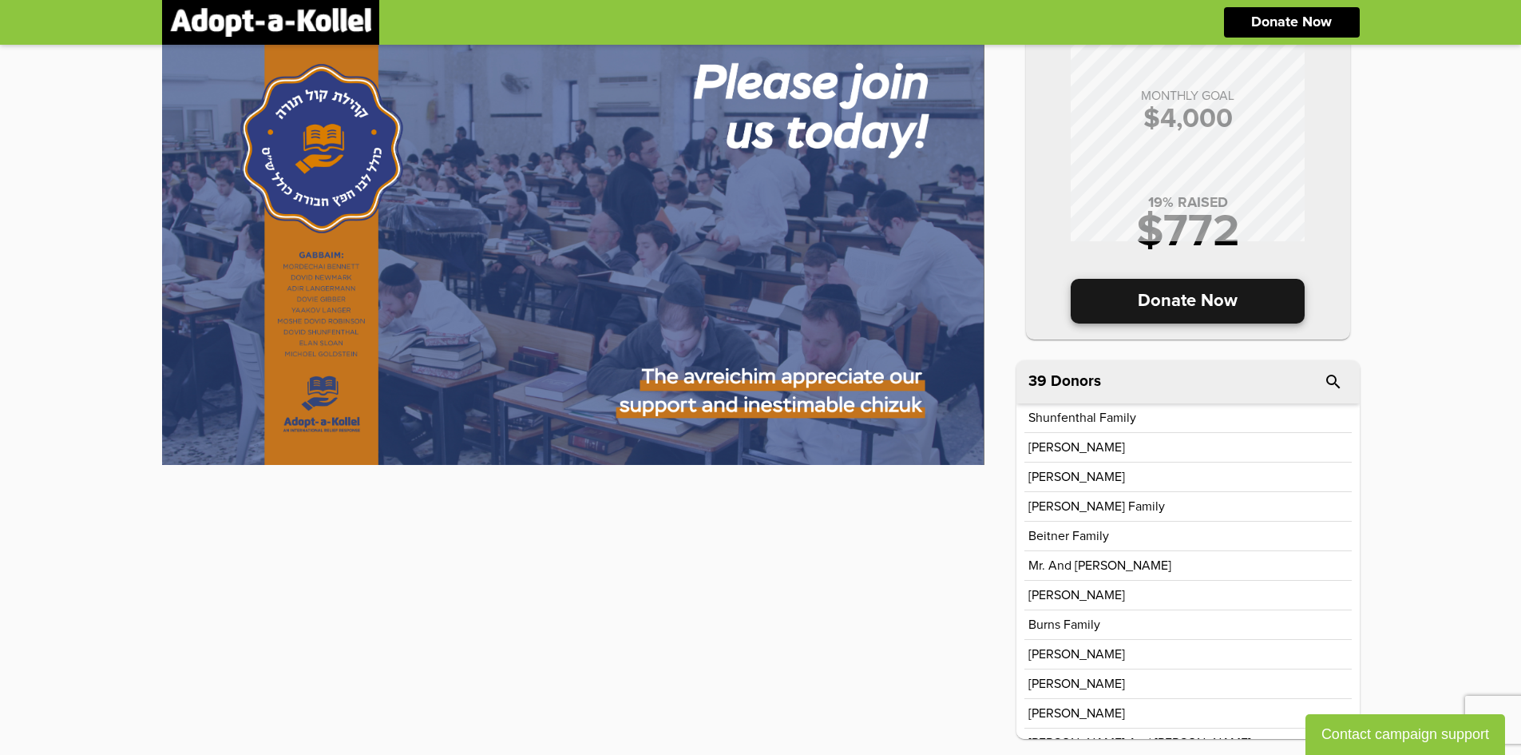 This screenshot has height=755, width=1521. I want to click on p: Beitner Family, so click(1068, 536).